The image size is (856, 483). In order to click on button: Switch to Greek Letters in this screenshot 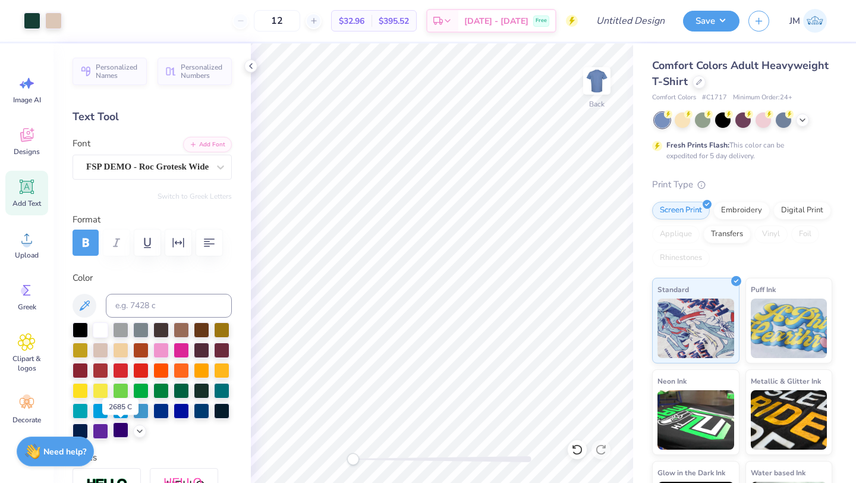, I will do `click(194, 196)`.